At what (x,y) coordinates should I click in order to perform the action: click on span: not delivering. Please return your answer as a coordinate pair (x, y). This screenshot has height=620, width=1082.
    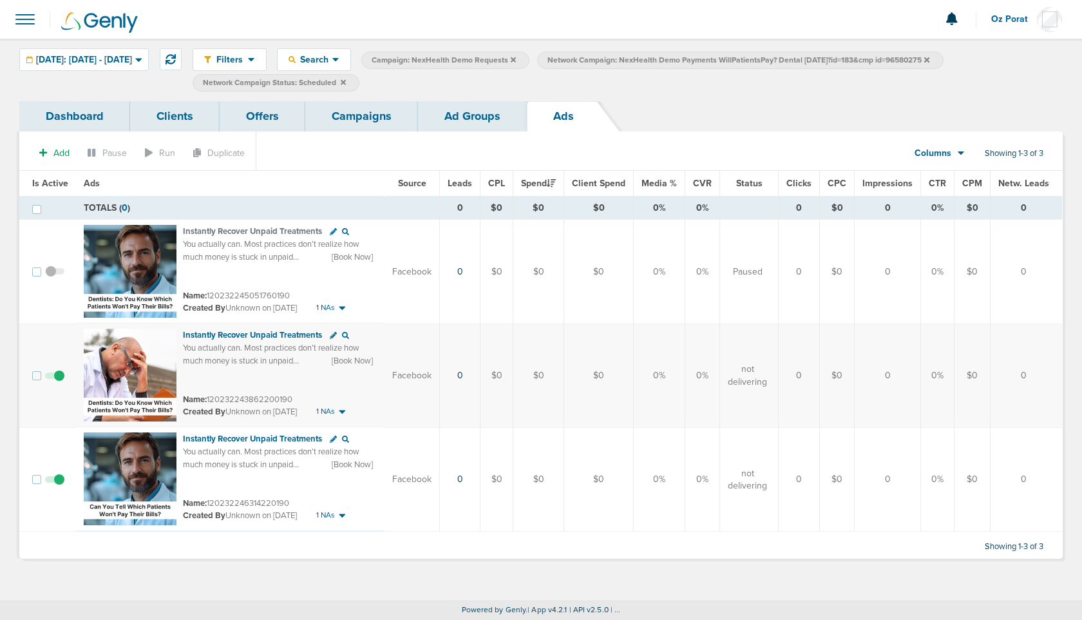
    Looking at the image, I should click on (747, 375).